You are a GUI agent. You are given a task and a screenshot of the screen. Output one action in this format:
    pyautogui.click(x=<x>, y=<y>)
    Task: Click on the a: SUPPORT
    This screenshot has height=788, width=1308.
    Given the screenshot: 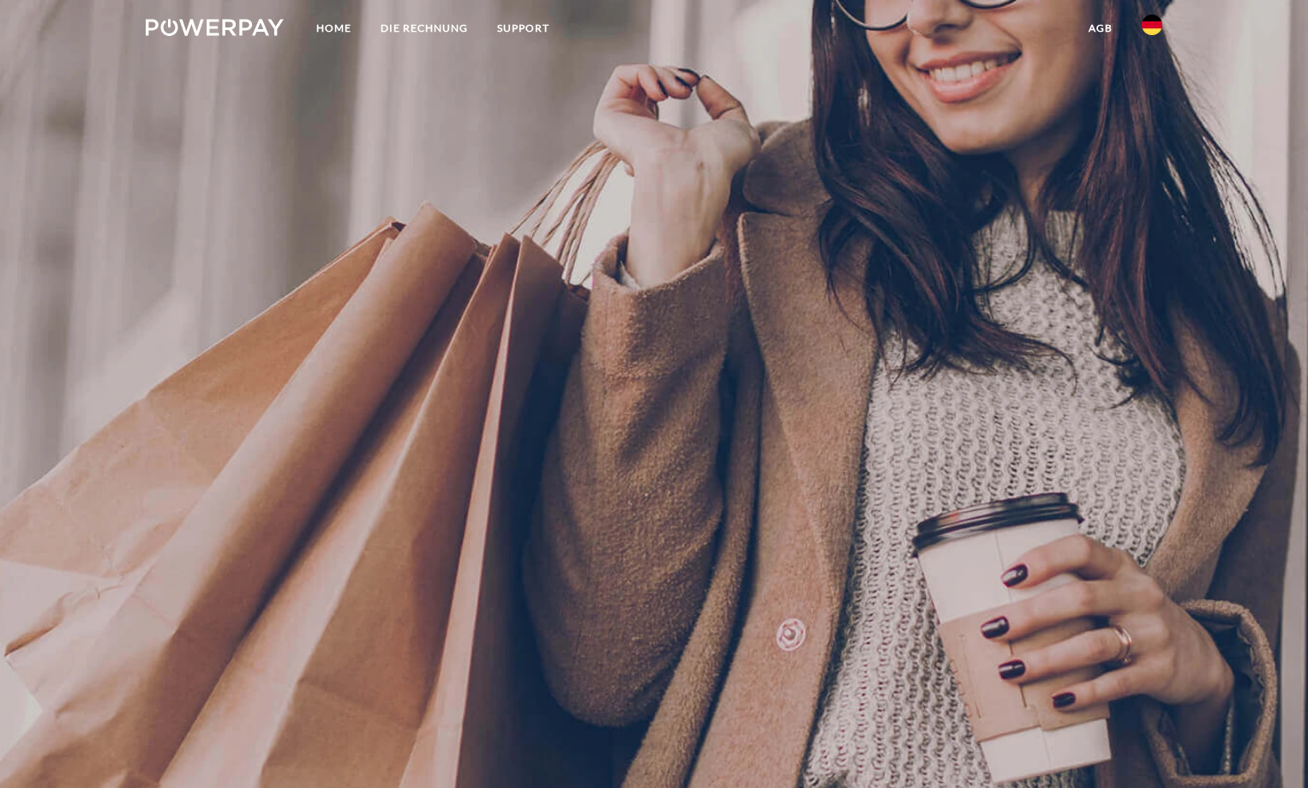 What is the action you would take?
    pyautogui.click(x=523, y=28)
    